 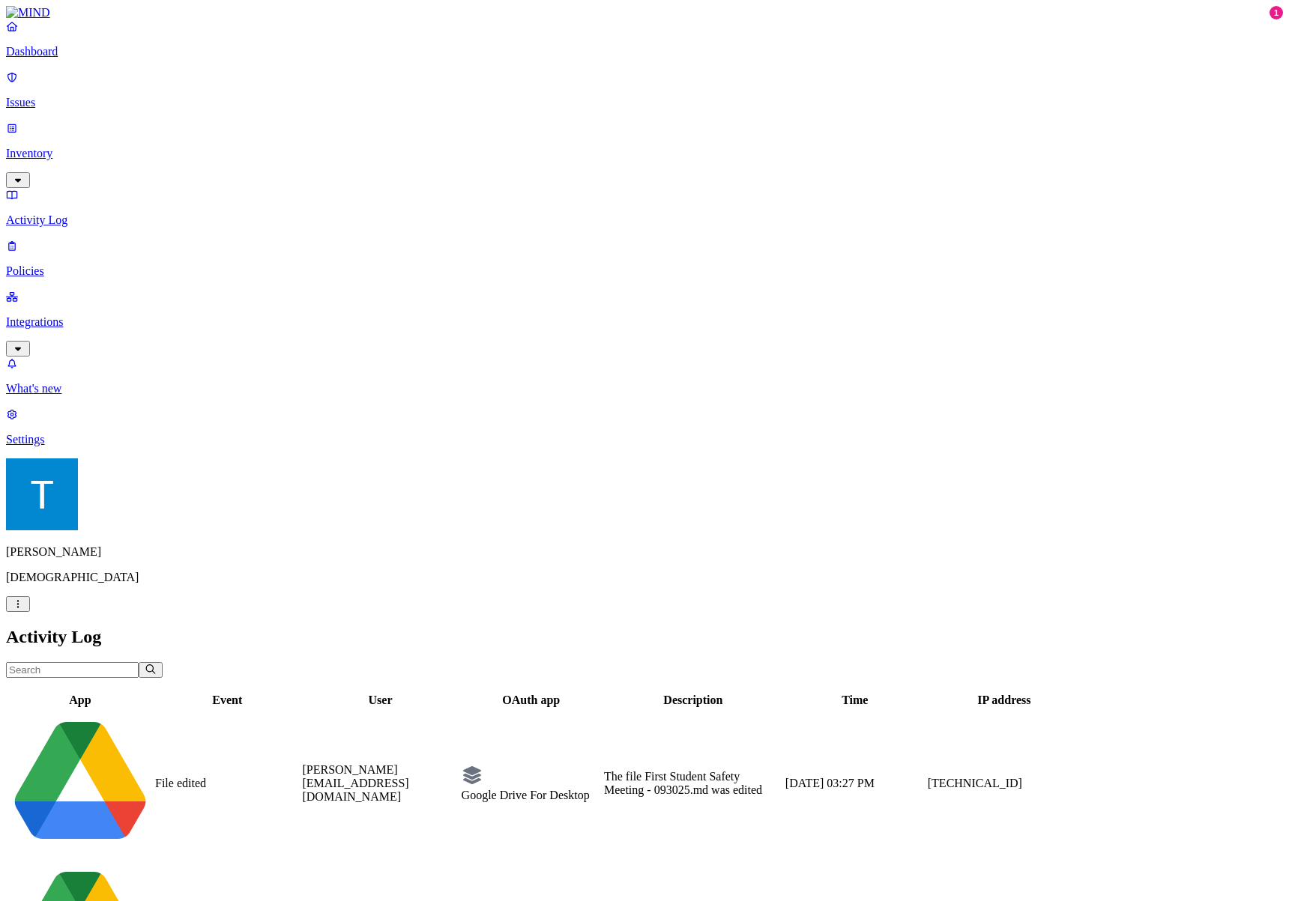 I want to click on p: Settings, so click(x=644, y=440).